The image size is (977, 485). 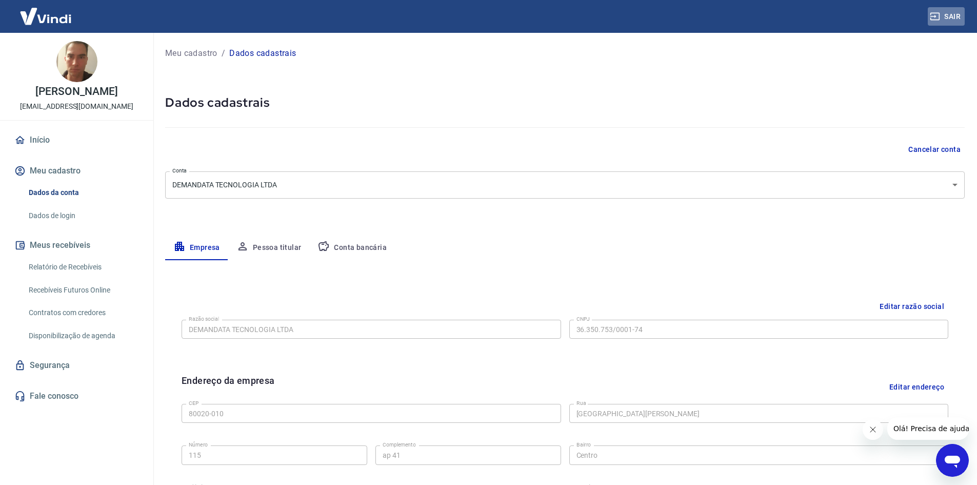 What do you see at coordinates (191, 53) in the screenshot?
I see `a: Meu cadastro` at bounding box center [191, 53].